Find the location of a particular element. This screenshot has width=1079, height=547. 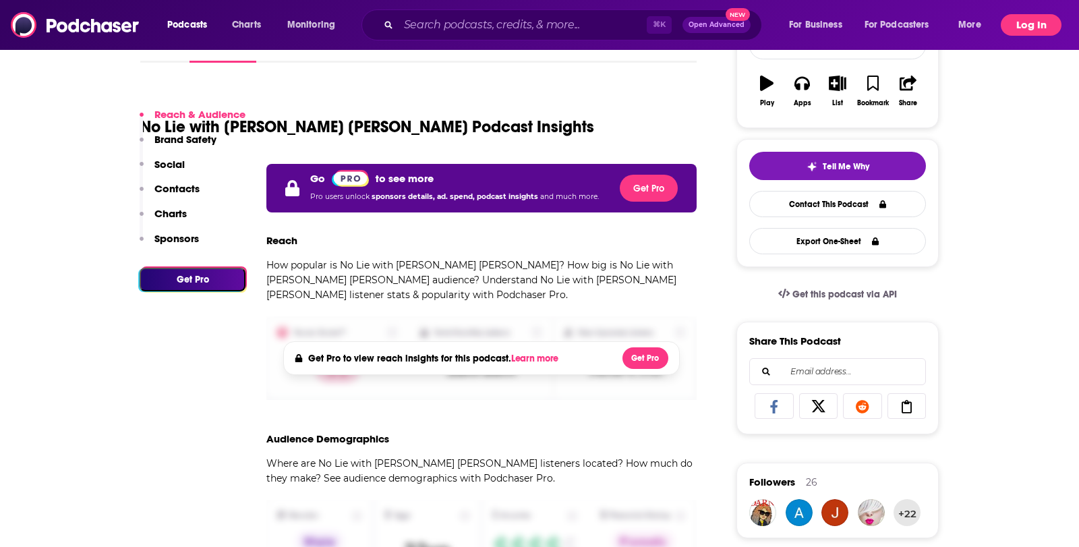

span: Charts is located at coordinates (246, 25).